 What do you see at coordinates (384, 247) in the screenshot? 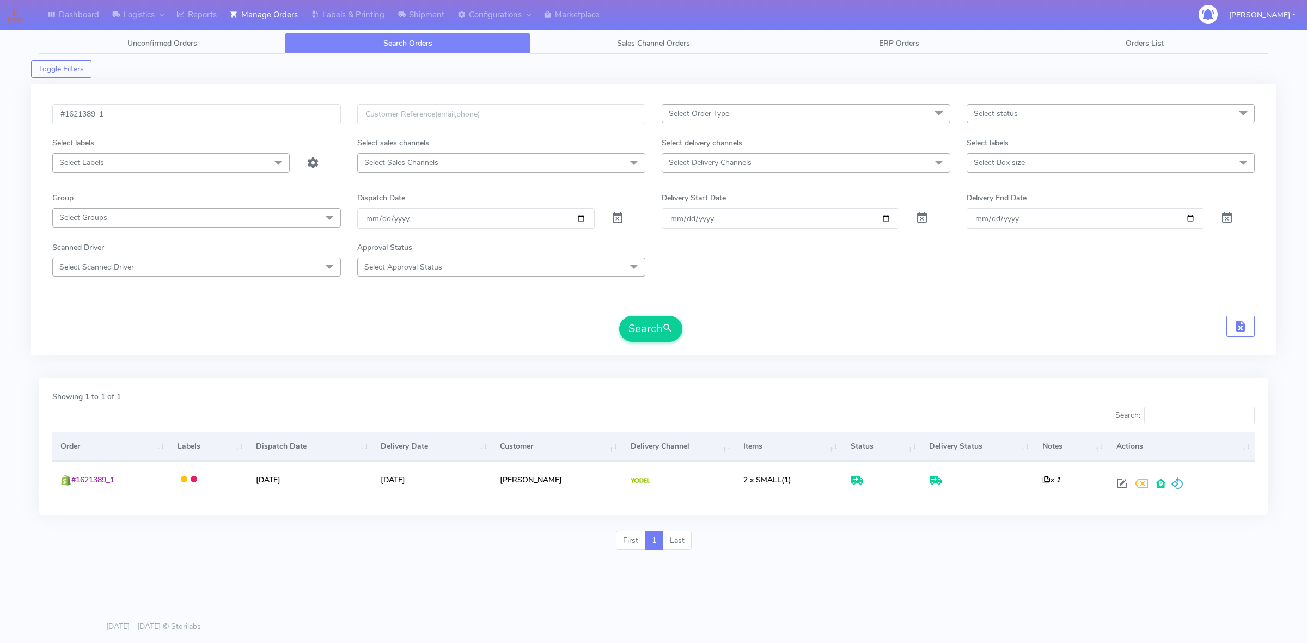
I see `label: Approval Status` at bounding box center [384, 247].